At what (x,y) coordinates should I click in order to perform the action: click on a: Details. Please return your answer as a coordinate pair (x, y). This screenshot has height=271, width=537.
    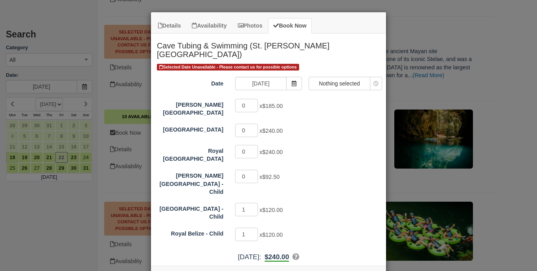
    Looking at the image, I should click on (170, 26).